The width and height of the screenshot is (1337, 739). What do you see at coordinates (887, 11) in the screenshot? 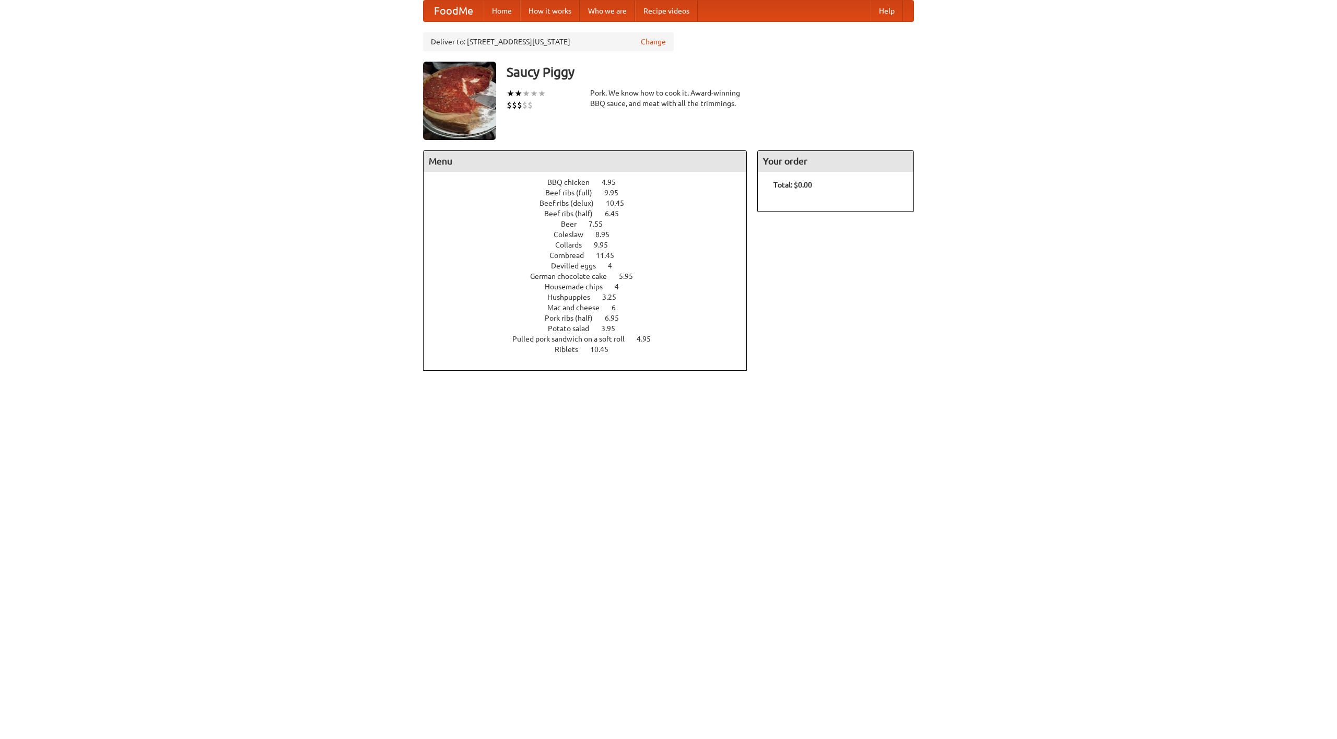
I see `a: Help` at bounding box center [887, 11].